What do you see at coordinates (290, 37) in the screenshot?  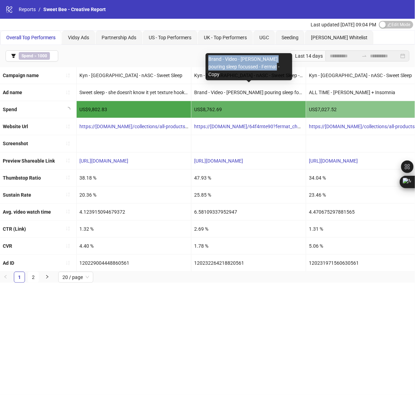 I see `span: Seeding` at bounding box center [290, 37].